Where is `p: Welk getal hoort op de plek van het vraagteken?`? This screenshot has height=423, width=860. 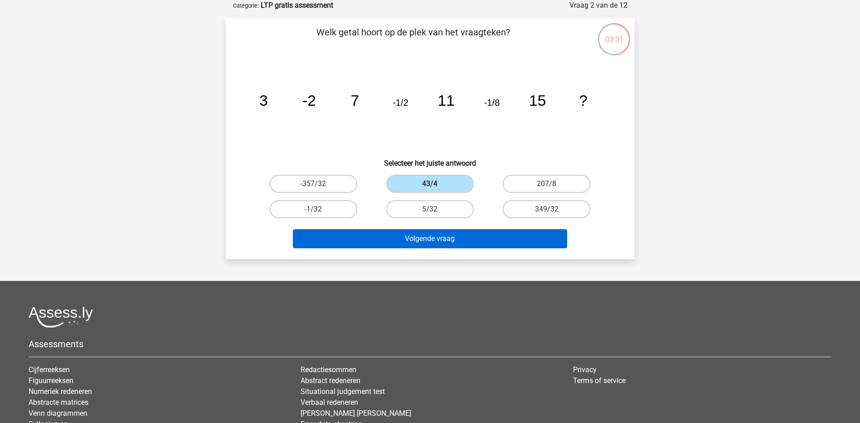
p: Welk getal hoort op de plek van het vraagteken? is located at coordinates (413, 39).